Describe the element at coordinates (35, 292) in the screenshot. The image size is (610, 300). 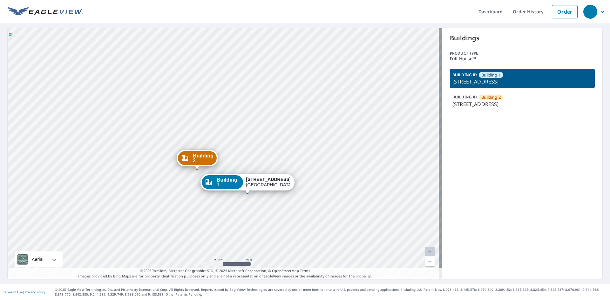
I see `a: Privacy Policy` at that location.